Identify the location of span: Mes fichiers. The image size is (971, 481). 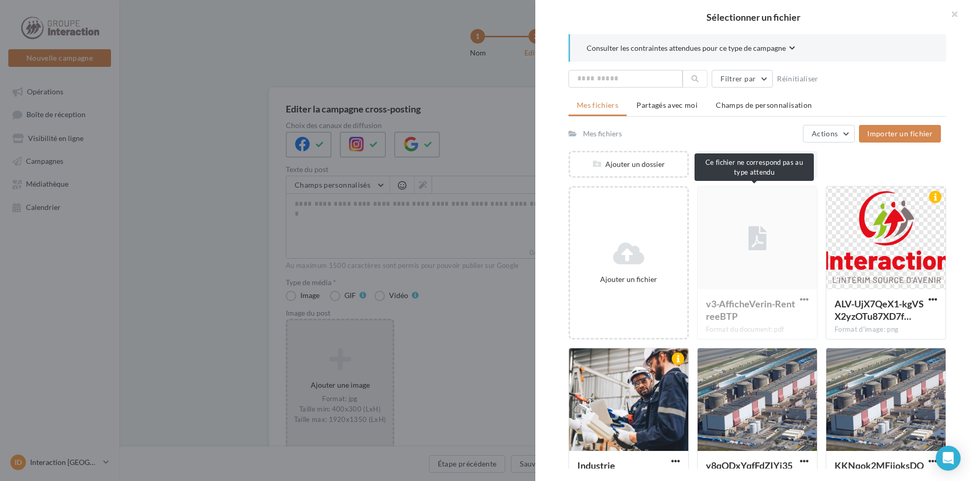
(597, 105).